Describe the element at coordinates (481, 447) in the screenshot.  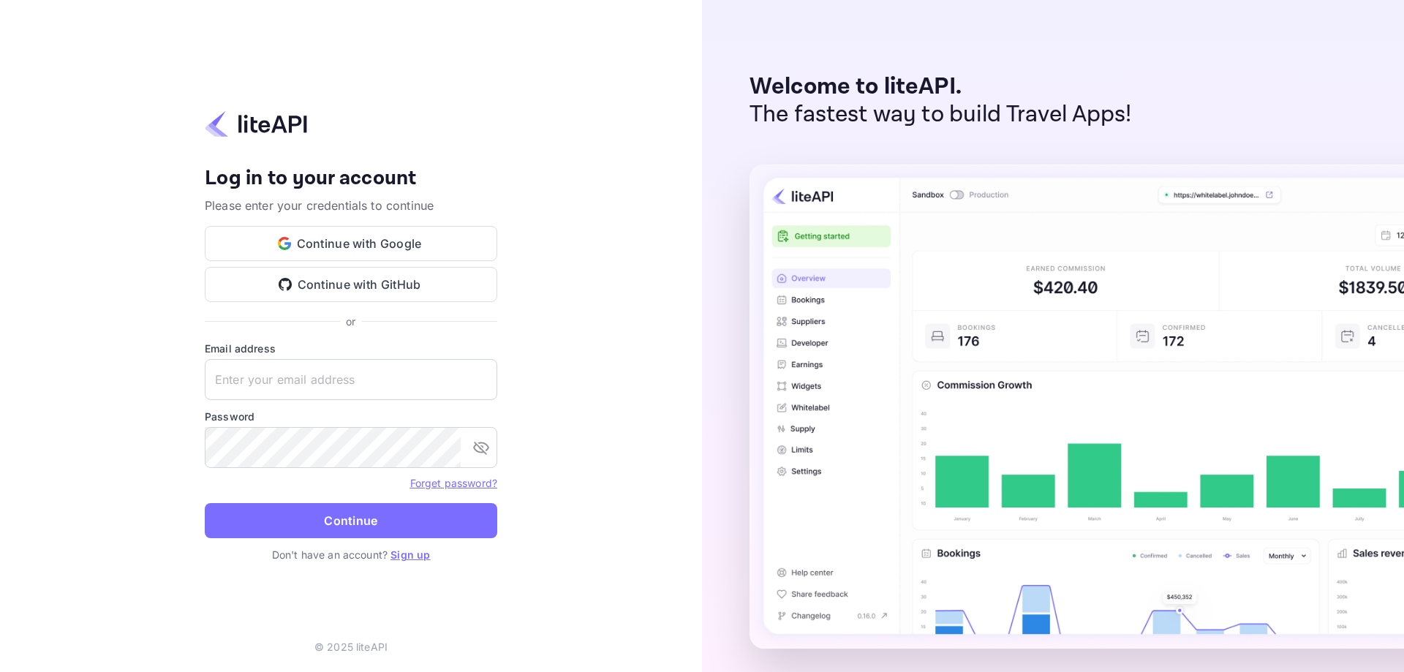
I see `button: toggle password visibility` at that location.